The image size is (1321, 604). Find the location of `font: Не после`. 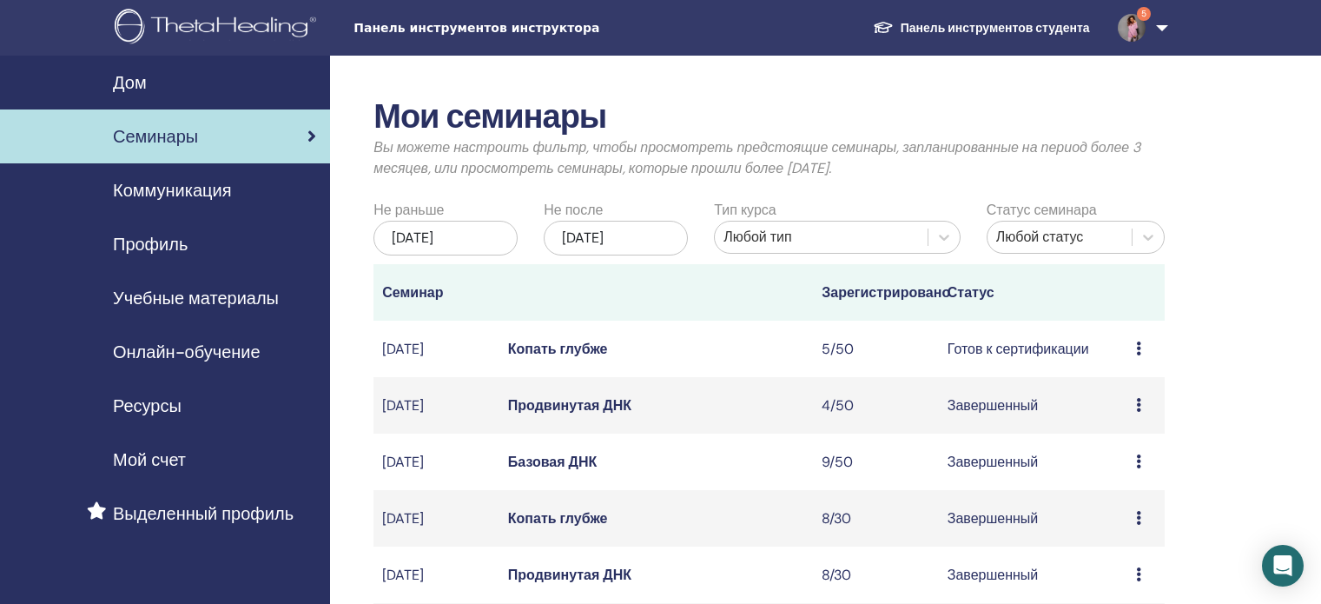

font: Не после is located at coordinates (573, 209).